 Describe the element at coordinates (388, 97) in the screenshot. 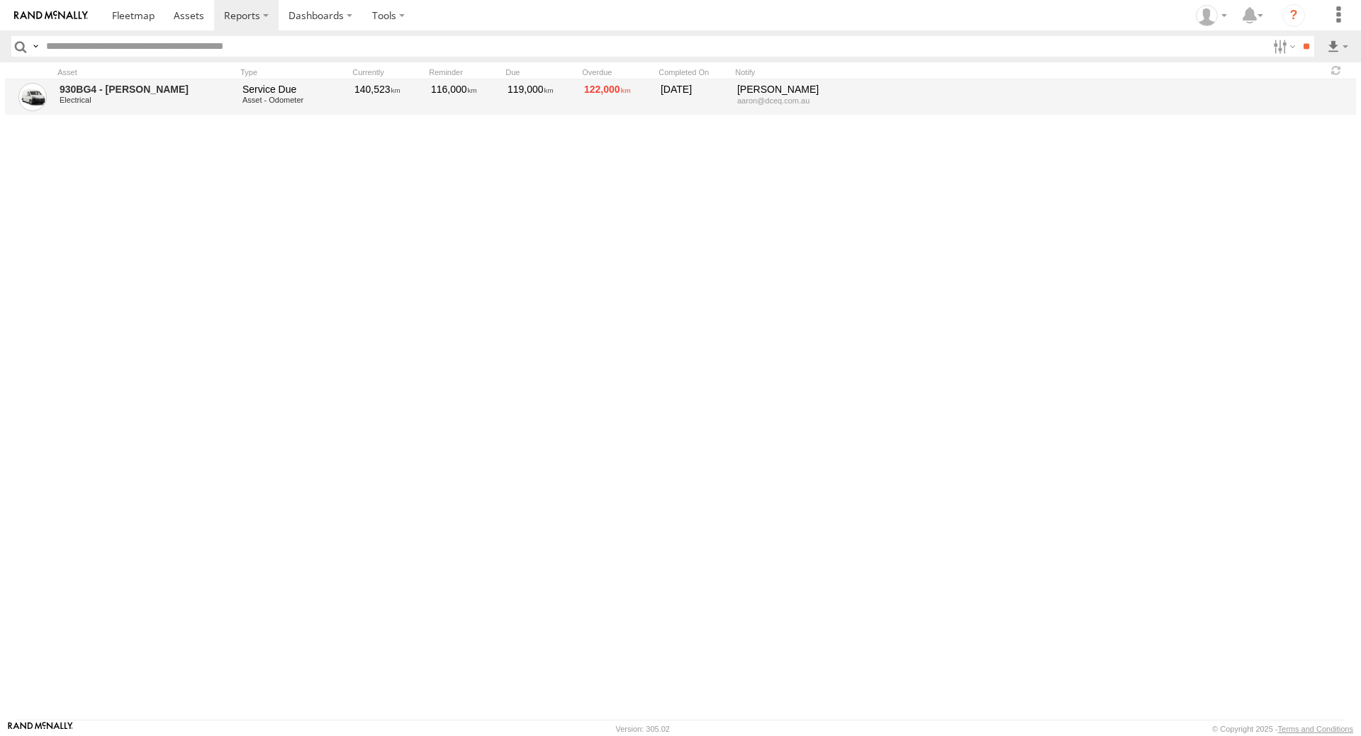

I see `div: 140,523` at that location.